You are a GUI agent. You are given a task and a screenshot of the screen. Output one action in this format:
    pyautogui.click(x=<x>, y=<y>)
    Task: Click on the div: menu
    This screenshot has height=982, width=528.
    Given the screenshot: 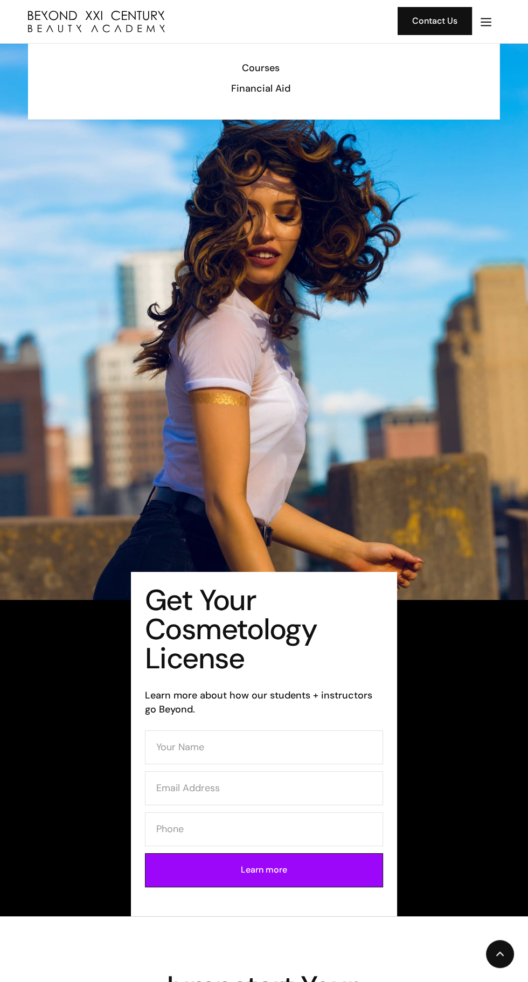 What is the action you would take?
    pyautogui.click(x=486, y=22)
    